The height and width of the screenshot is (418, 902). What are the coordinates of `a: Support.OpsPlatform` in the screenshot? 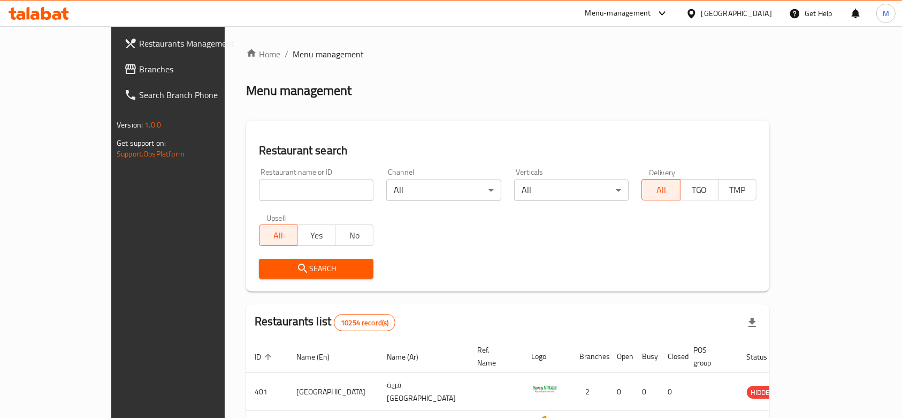 It's located at (150, 154).